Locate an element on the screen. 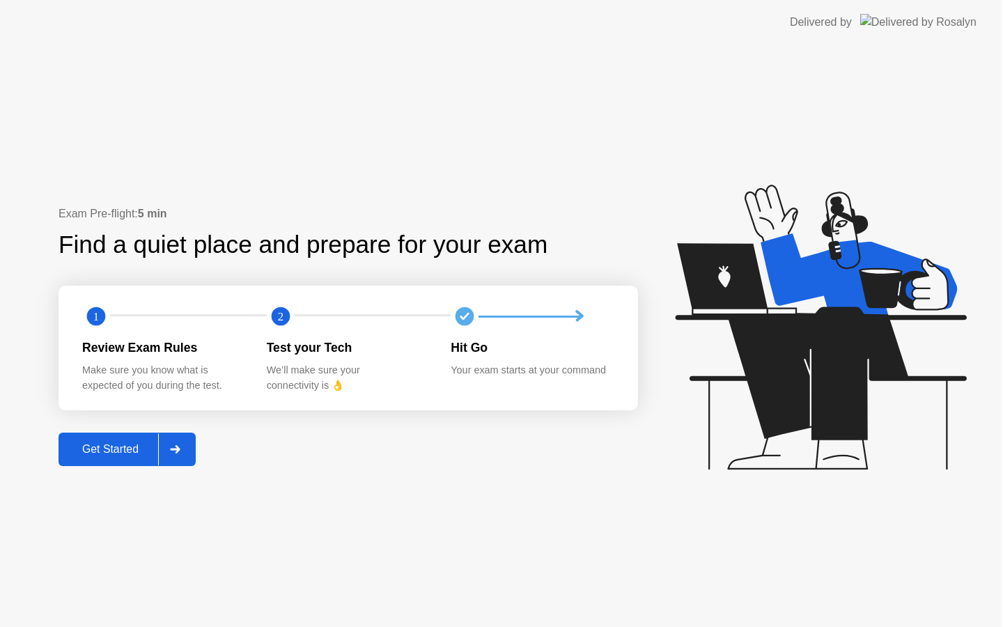 The width and height of the screenshot is (1003, 627). div: Hit Go is located at coordinates (532, 348).